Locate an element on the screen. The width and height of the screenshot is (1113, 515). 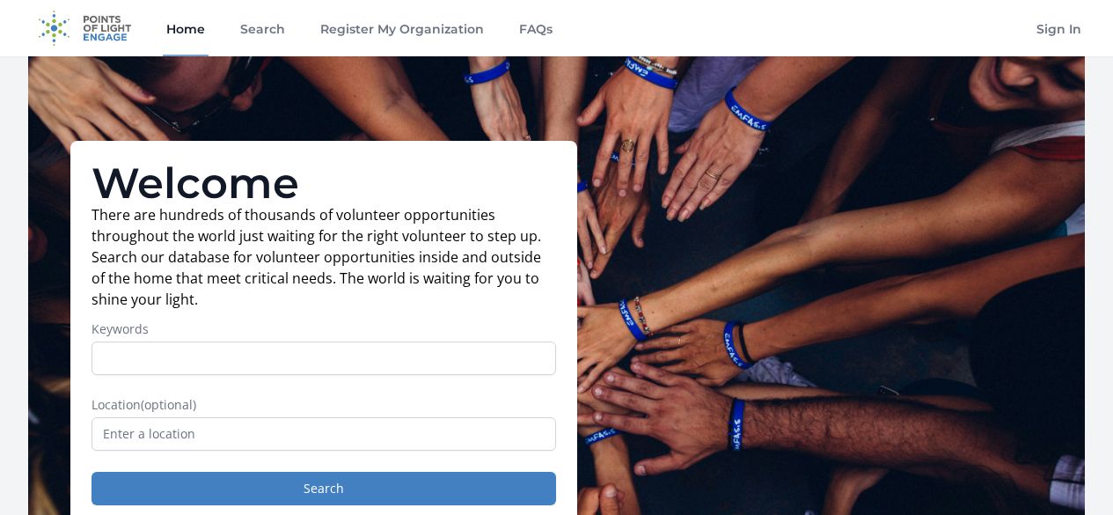
p: There are hundreds of thousands of volunteer opportunities throughout the world just waiting for ... is located at coordinates (324, 257).